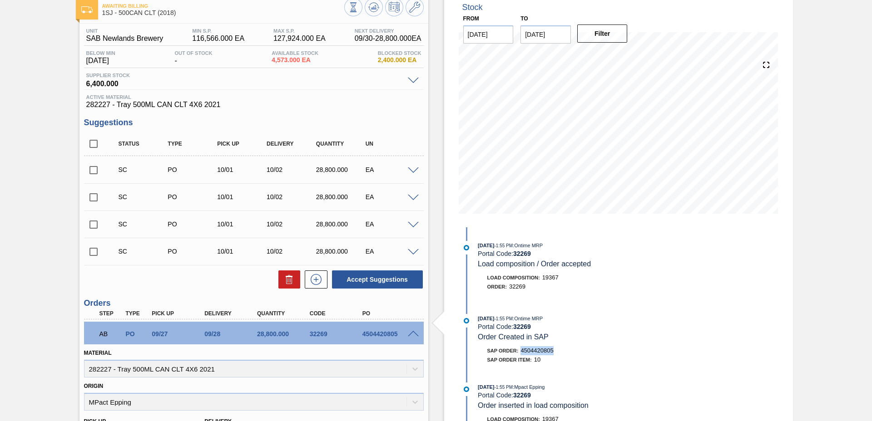 This screenshot has width=872, height=421. Describe the element at coordinates (497, 287) in the screenshot. I see `span: Order :` at that location.